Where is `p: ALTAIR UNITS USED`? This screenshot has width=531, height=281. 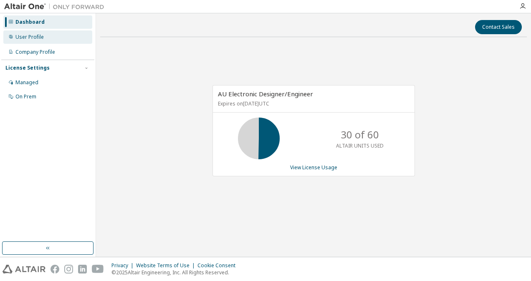
p: ALTAIR UNITS USED is located at coordinates (360, 146).